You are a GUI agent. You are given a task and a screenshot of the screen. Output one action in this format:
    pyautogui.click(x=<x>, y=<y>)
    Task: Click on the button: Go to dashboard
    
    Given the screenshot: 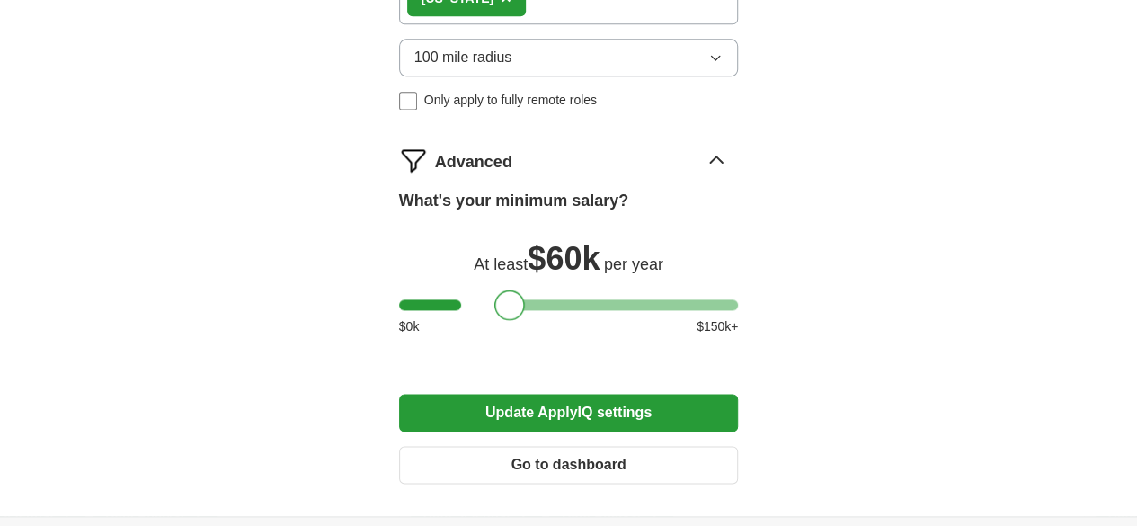 What is the action you would take?
    pyautogui.click(x=569, y=465)
    